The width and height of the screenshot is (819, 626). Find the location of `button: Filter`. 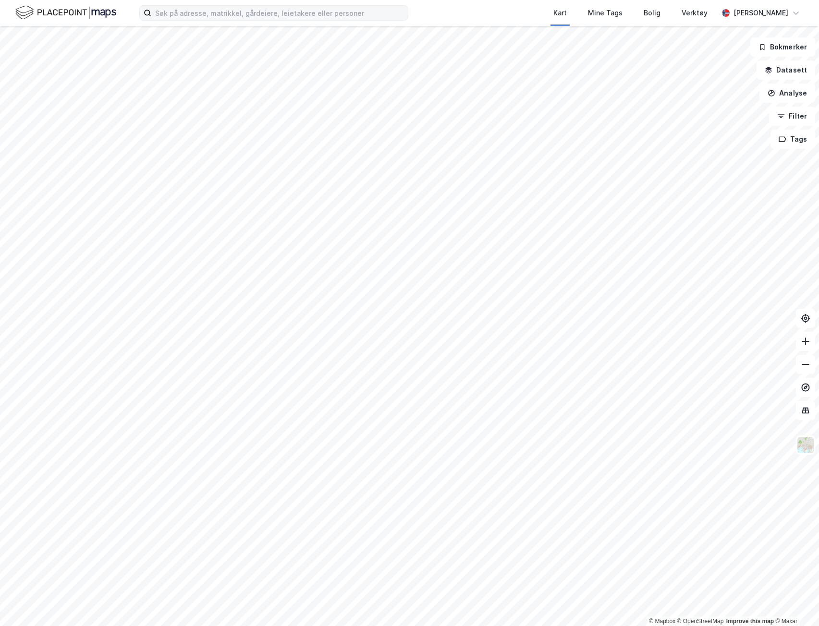

button: Filter is located at coordinates (792, 116).